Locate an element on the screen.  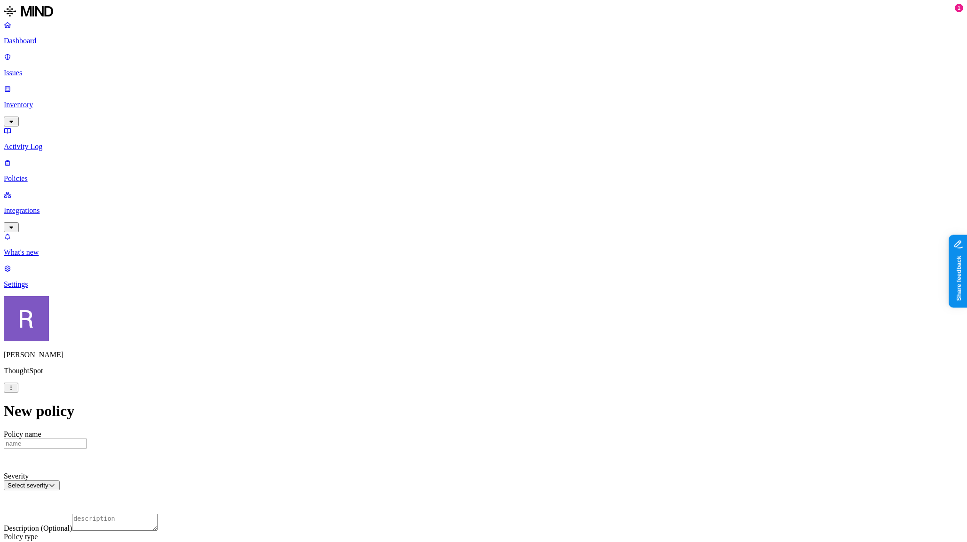
p: Activity Log is located at coordinates (483, 147).